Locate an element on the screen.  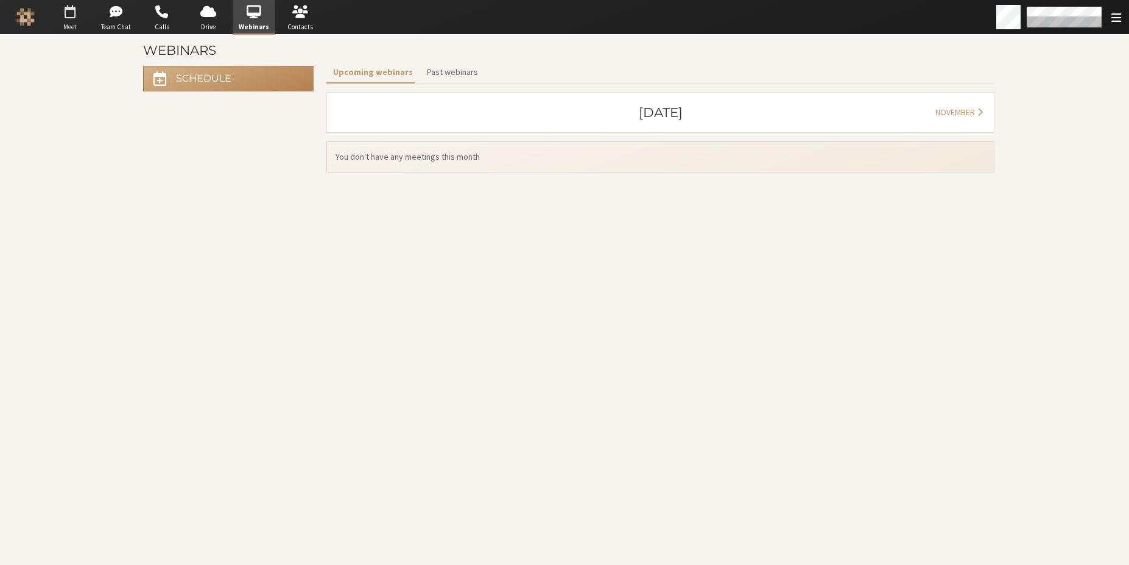
span: Drive is located at coordinates (208, 27).